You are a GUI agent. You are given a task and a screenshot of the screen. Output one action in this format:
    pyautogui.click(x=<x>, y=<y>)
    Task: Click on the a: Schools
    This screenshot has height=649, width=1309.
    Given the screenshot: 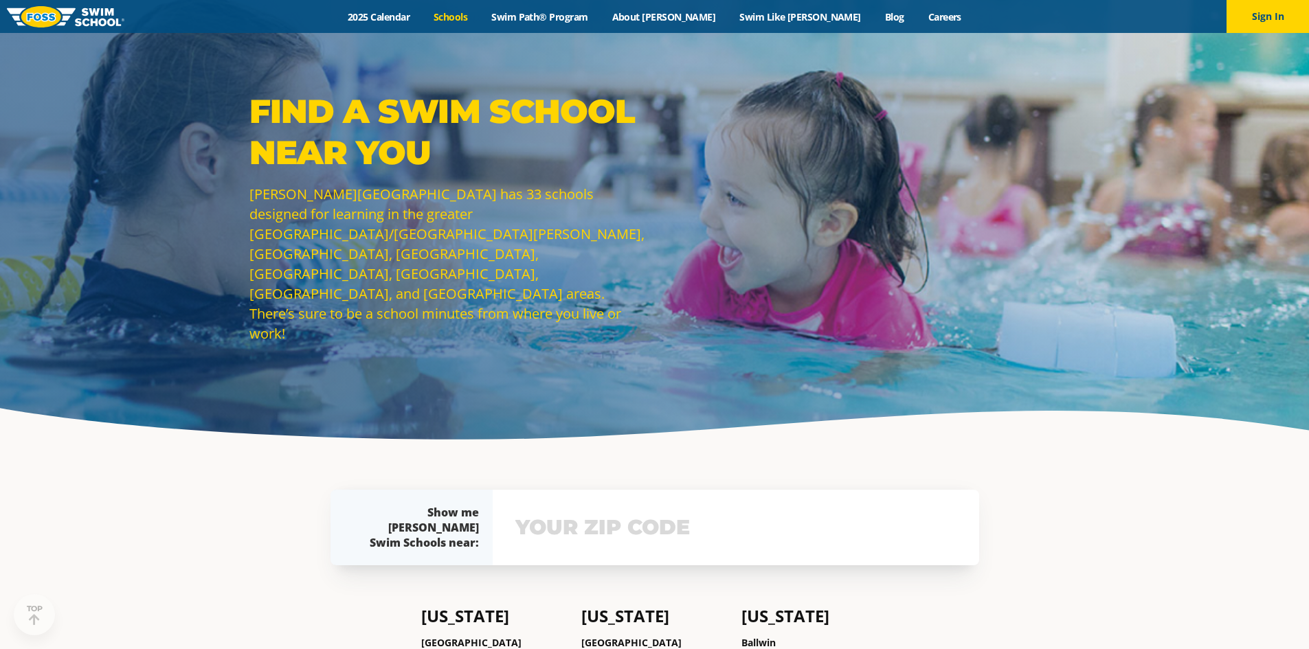 What is the action you would take?
    pyautogui.click(x=451, y=16)
    